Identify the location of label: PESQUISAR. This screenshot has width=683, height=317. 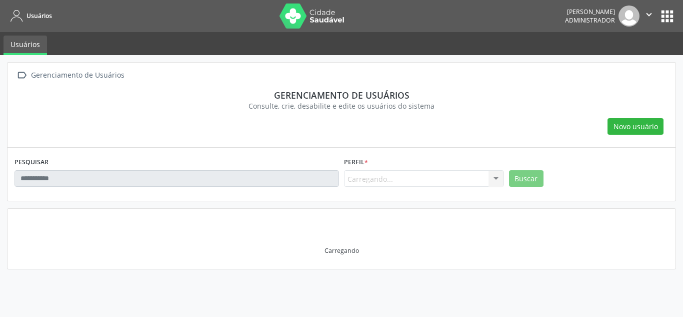
(32, 162).